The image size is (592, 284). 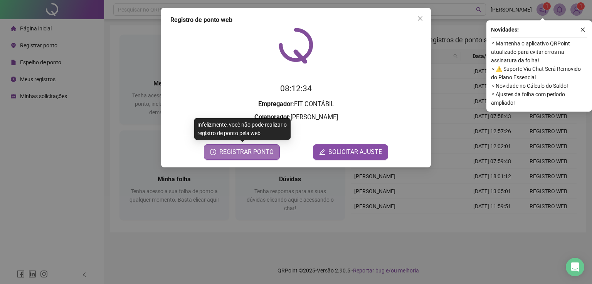 I want to click on span: ⚬ Ajustes da folha com período ampliado!, so click(x=539, y=99).